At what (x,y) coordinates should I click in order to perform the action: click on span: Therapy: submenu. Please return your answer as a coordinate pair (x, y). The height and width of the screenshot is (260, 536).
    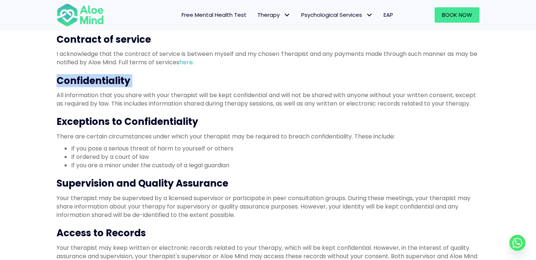
    Looking at the image, I should click on (287, 15).